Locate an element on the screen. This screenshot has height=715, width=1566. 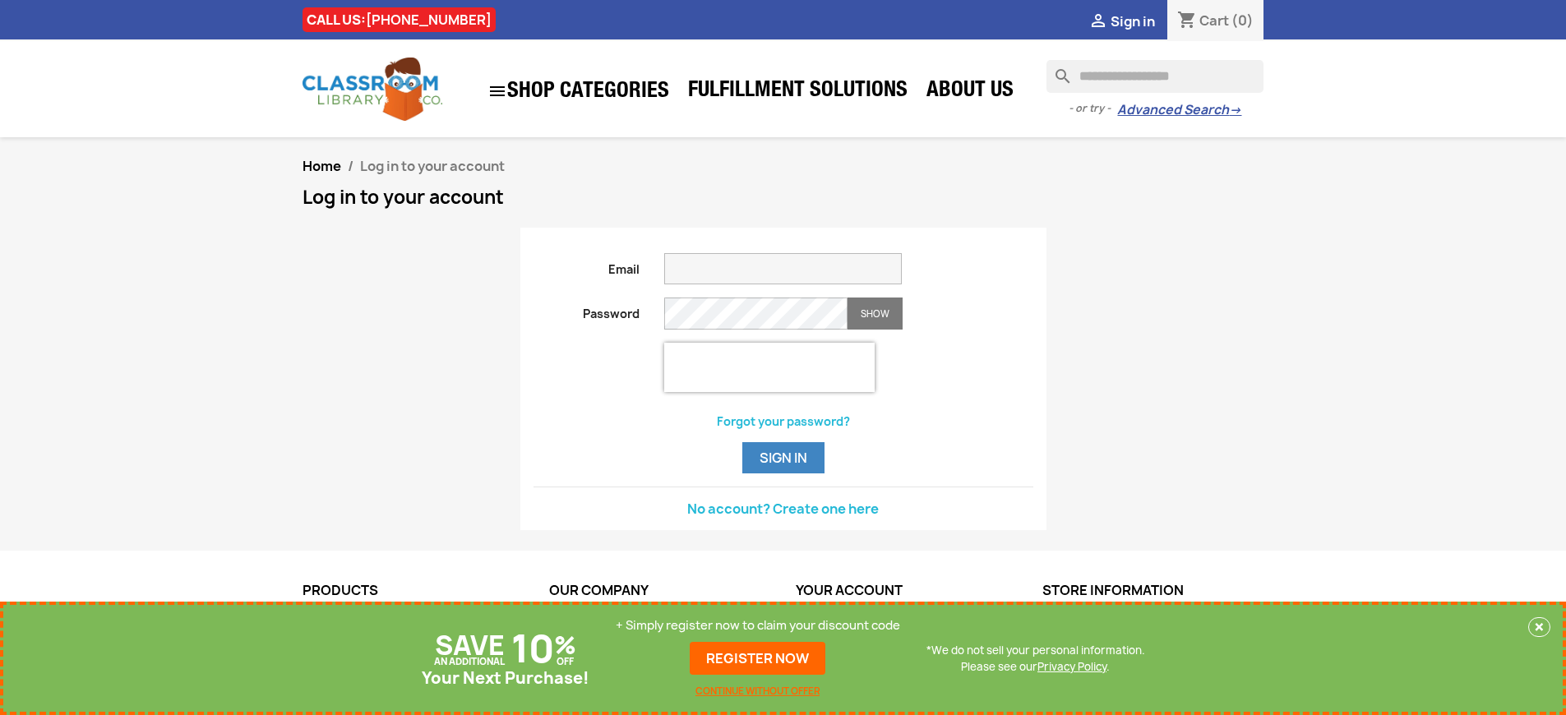
p: + Simply register now to claim your discount code is located at coordinates (758, 626).